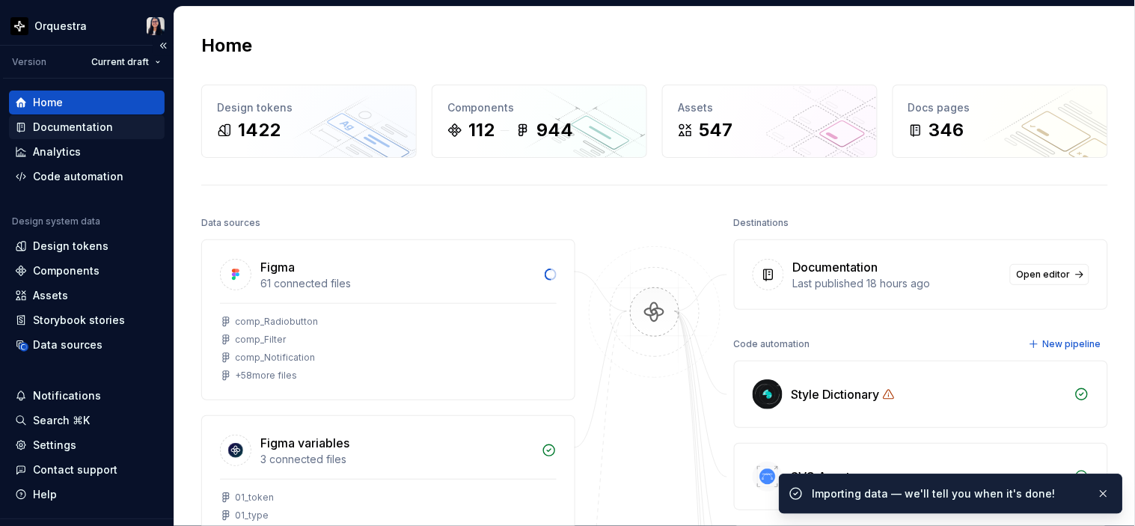 This screenshot has height=526, width=1135. What do you see at coordinates (1001, 108) in the screenshot?
I see `div: Docs pages` at bounding box center [1001, 108].